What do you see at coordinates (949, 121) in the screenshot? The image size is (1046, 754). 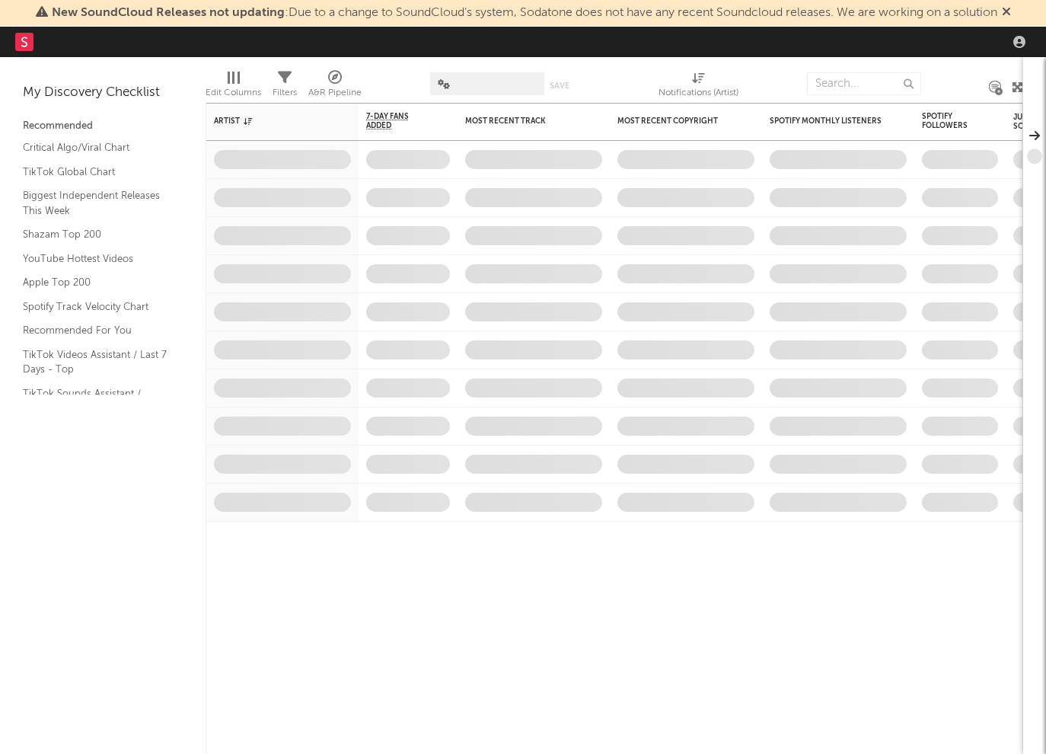 I see `div: Spotify Followers` at bounding box center [949, 121].